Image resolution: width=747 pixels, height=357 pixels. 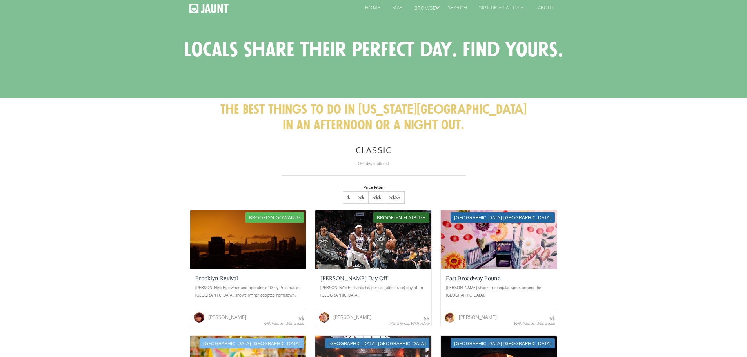 What do you see at coordinates (473, 278) in the screenshot?
I see `div: East Broadway Bound` at bounding box center [473, 278].